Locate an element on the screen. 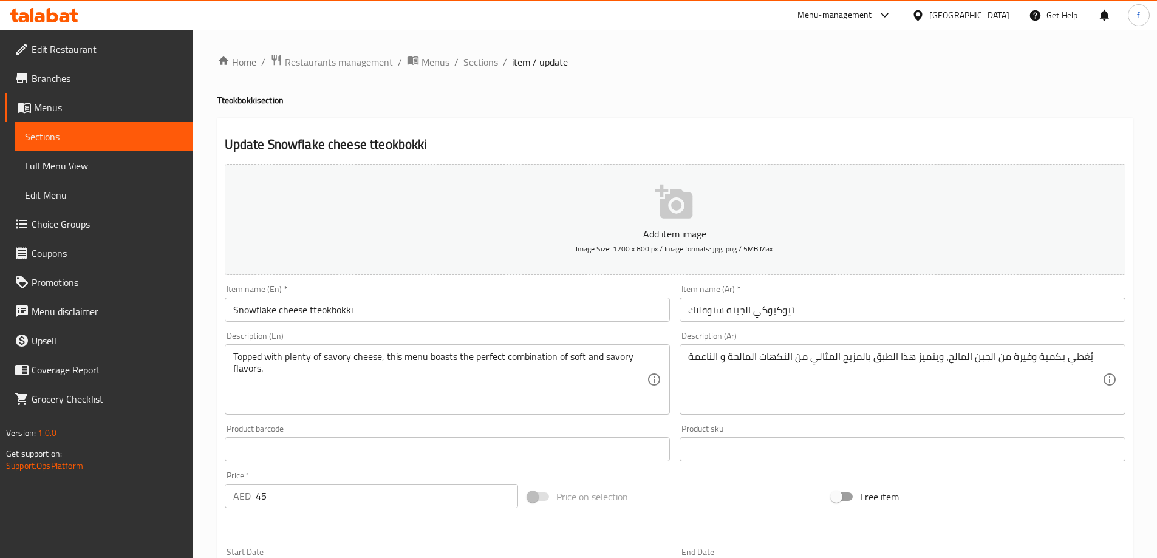 This screenshot has height=558, width=1157. span: Restaurants management is located at coordinates (339, 62).